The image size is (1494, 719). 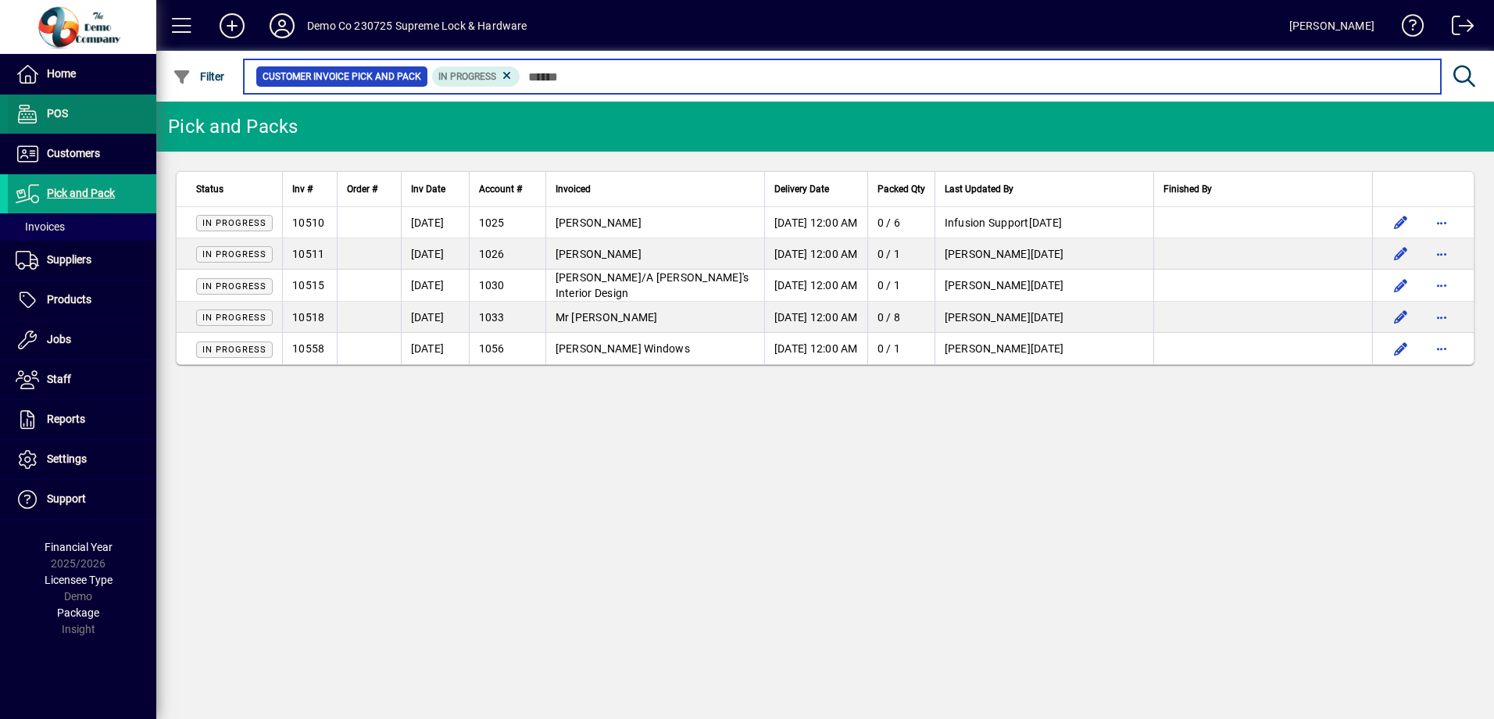 What do you see at coordinates (308, 317) in the screenshot?
I see `span: 10518` at bounding box center [308, 317].